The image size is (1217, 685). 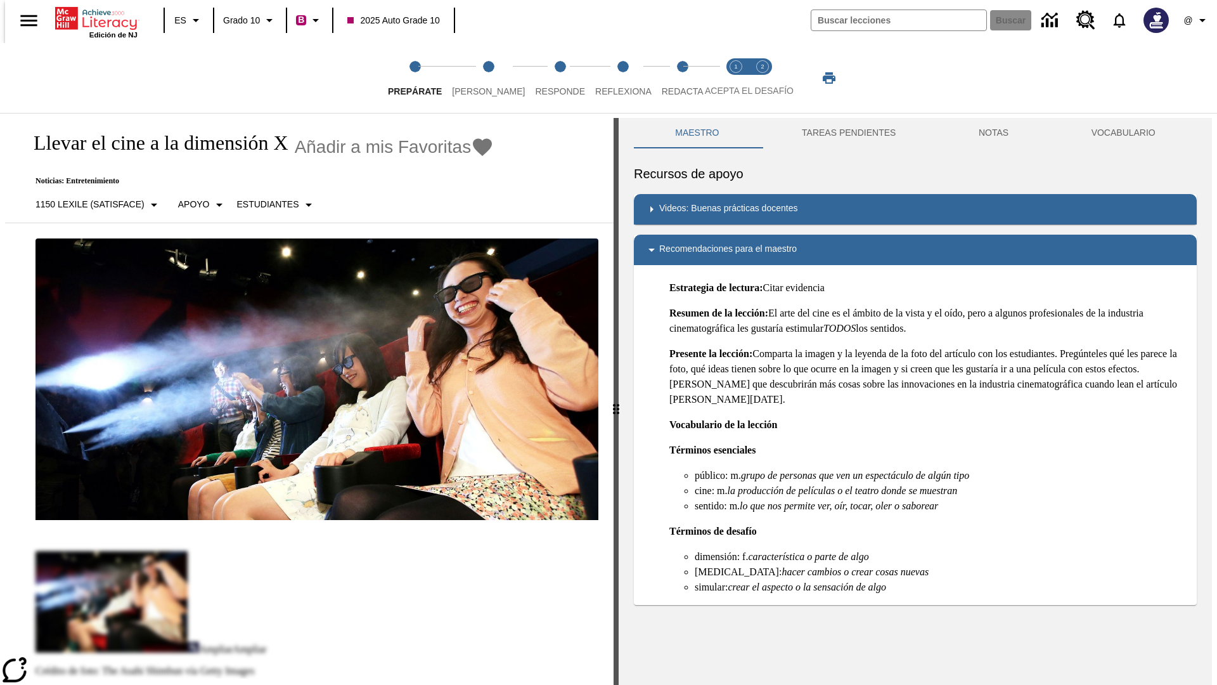 I want to click on button: Añadir a mis Favoritas - Llevar el cine a la dimensión X, so click(x=394, y=146).